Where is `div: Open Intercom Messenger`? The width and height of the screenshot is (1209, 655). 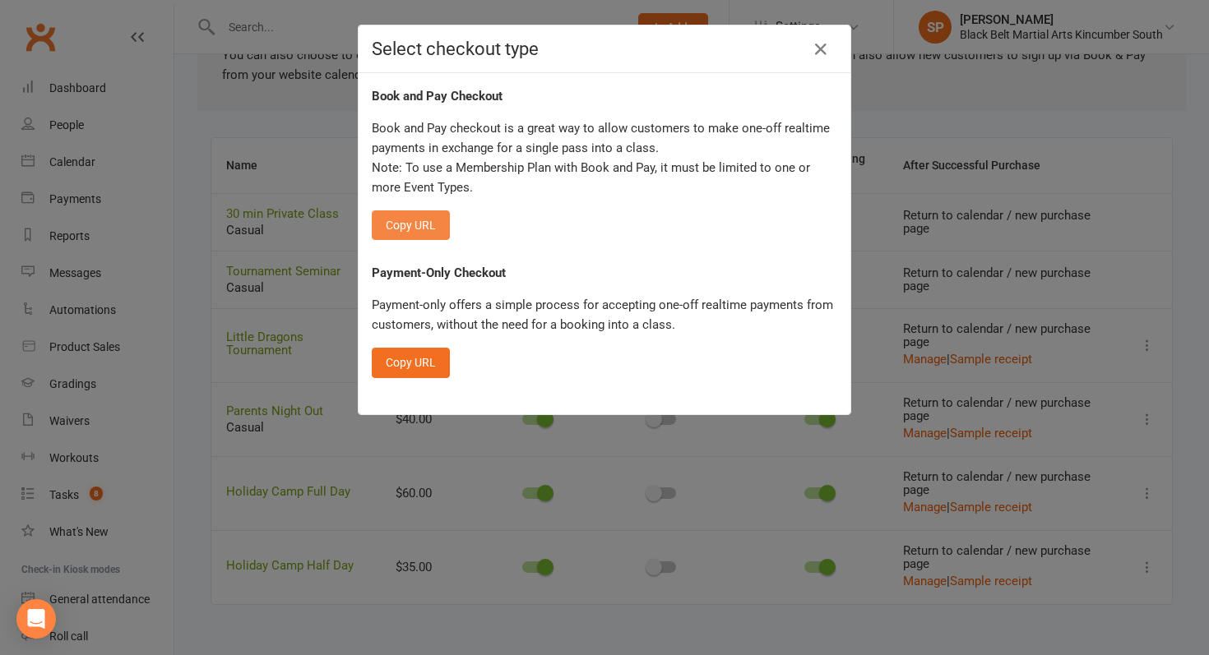
div: Open Intercom Messenger is located at coordinates (36, 619).